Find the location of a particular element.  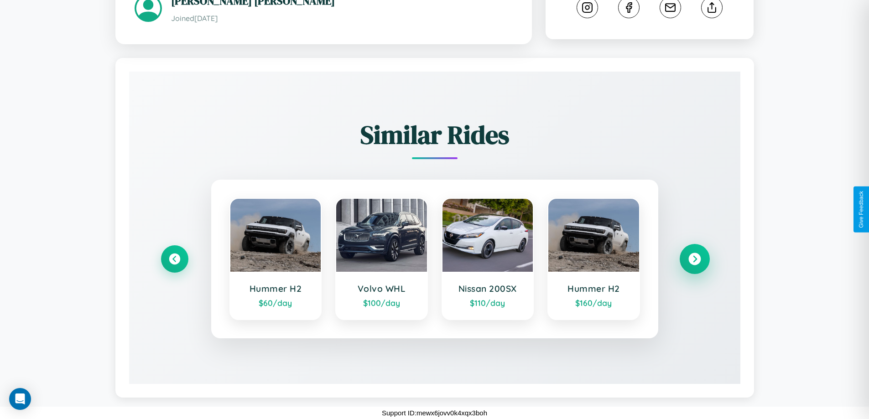

div: $ 110 /day is located at coordinates (487, 303).